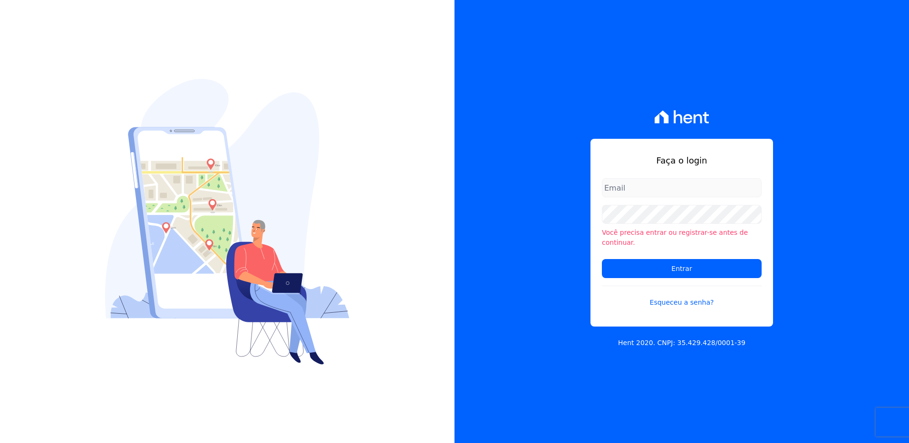 The height and width of the screenshot is (443, 909). I want to click on input: Entrar, so click(682, 269).